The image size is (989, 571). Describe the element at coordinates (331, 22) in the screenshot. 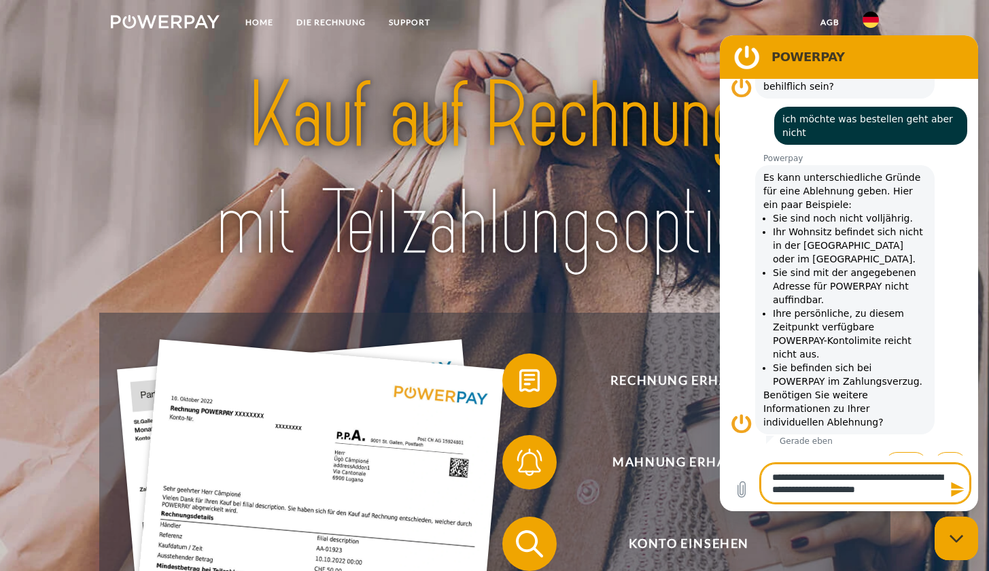

I see `a: DIE RECHNUNG` at that location.